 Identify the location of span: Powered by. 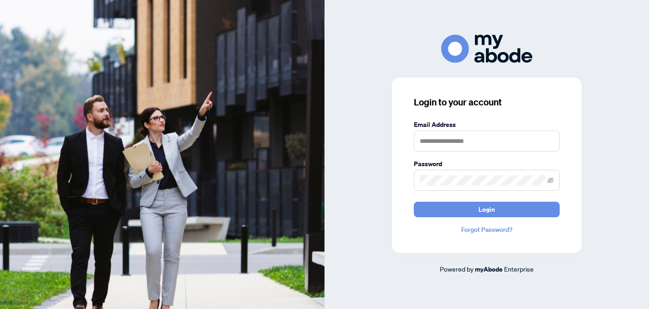
(457, 269).